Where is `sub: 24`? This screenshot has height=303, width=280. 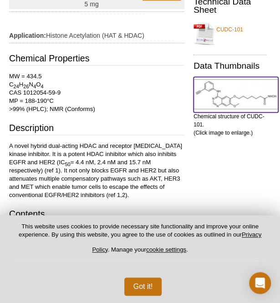
sub: 24 is located at coordinates (16, 86).